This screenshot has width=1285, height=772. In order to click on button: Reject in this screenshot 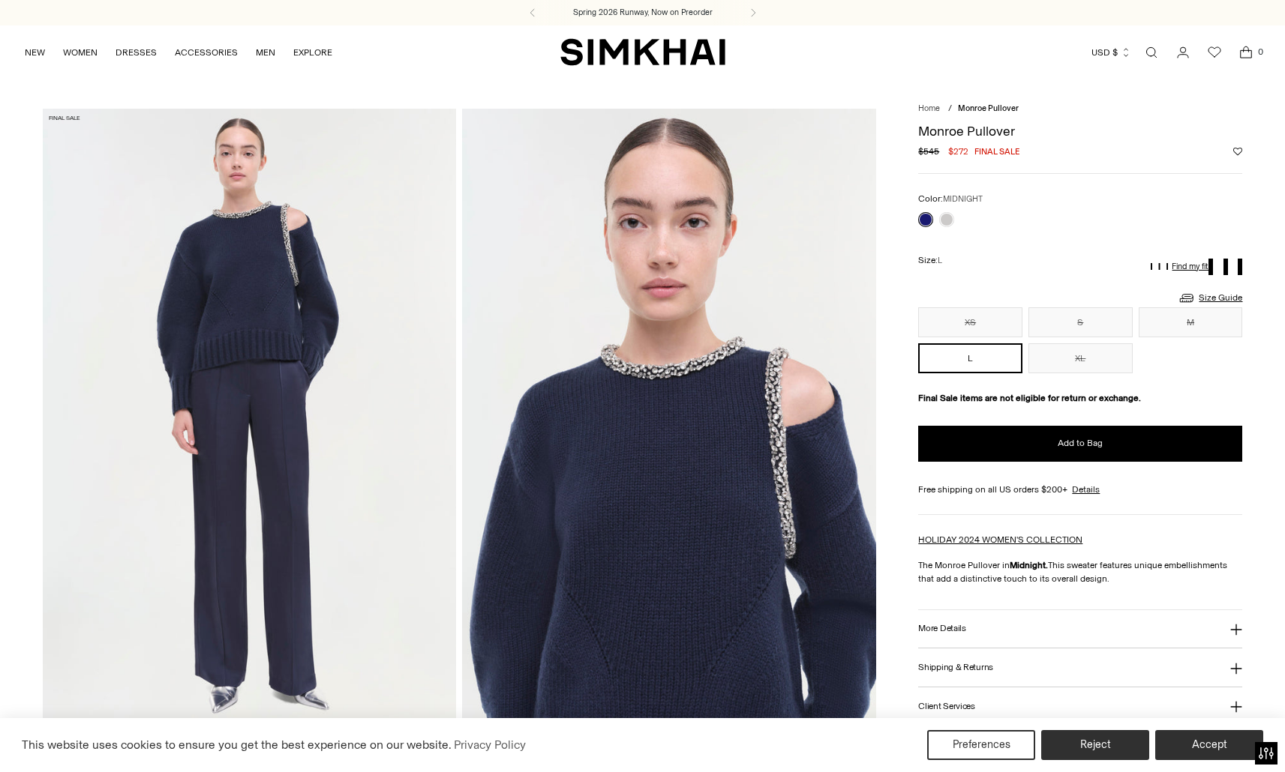, I will do `click(1095, 745)`.